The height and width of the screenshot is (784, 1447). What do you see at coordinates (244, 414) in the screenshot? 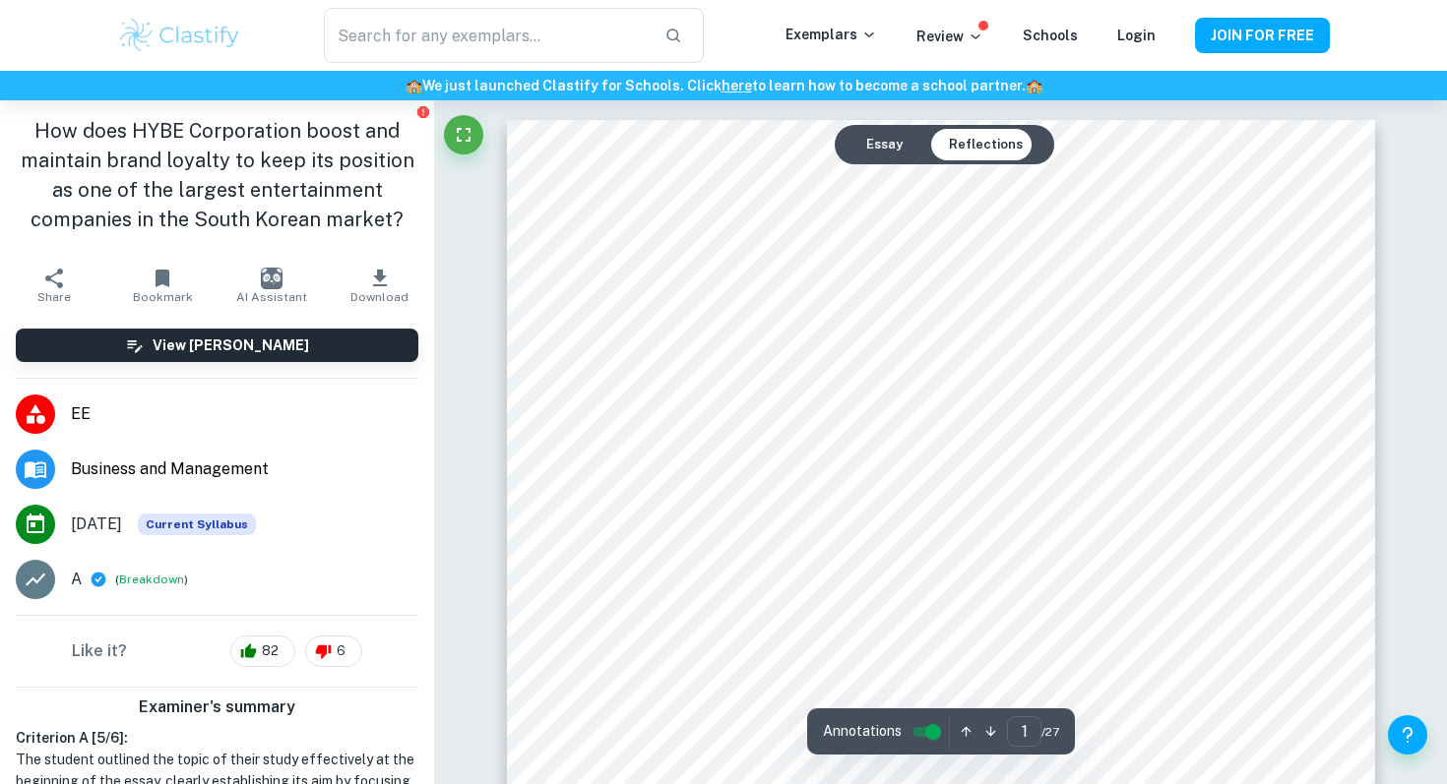
I see `span: EE` at bounding box center [244, 414].